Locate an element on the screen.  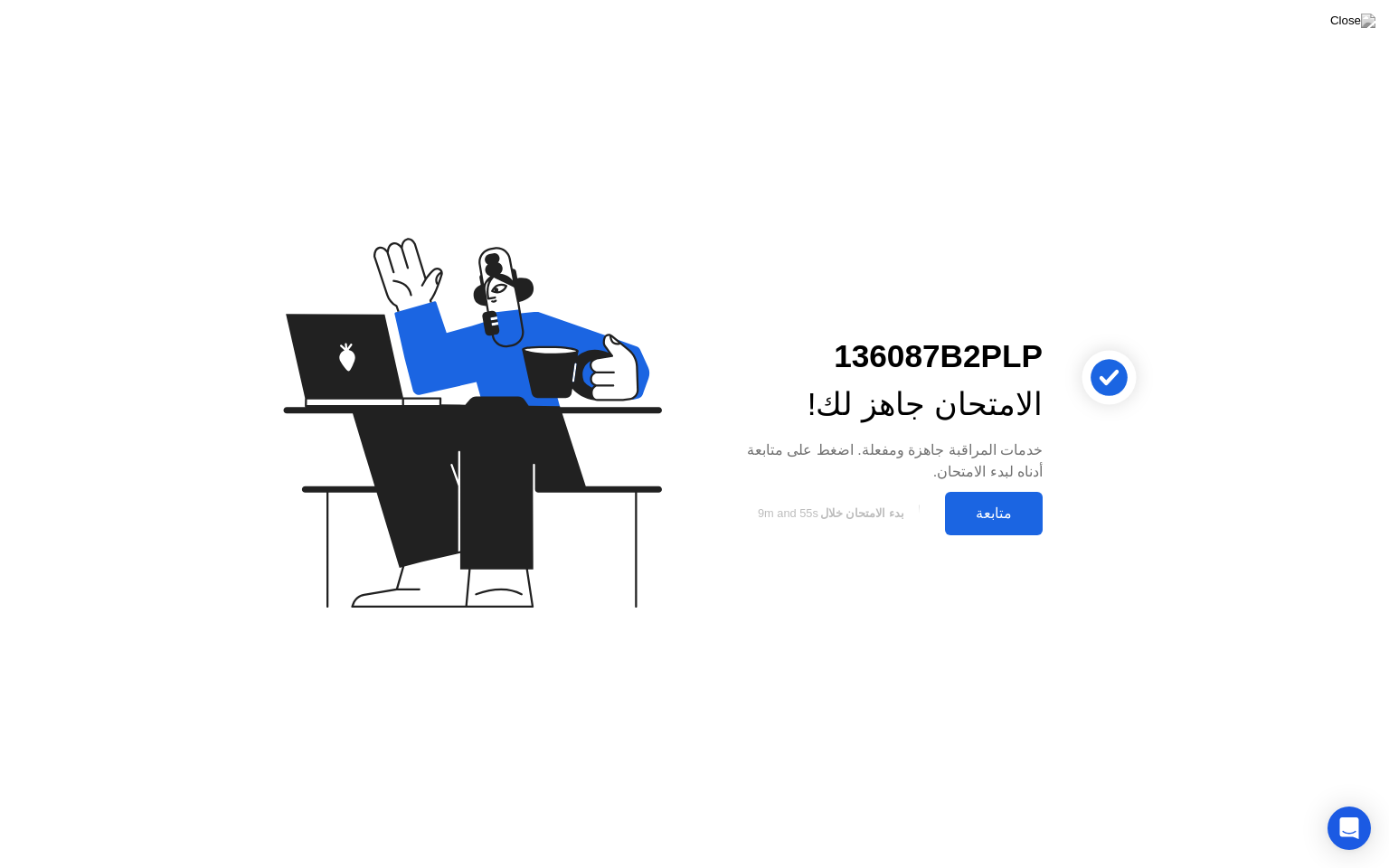
button: بدء الامتحان خلال9m and 55s is located at coordinates (829, 514).